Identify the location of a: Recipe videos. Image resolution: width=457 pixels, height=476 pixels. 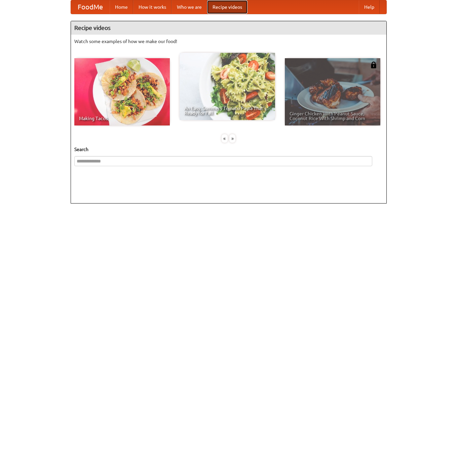
(227, 7).